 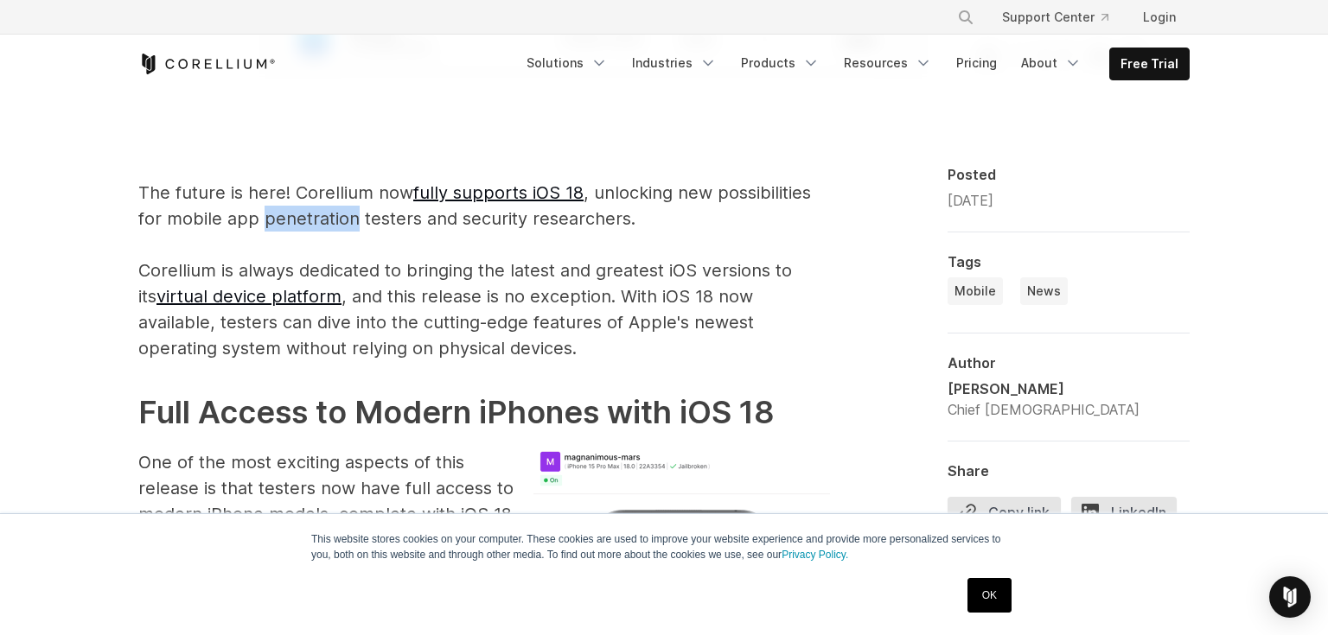 I want to click on div: Tags, so click(x=1069, y=262).